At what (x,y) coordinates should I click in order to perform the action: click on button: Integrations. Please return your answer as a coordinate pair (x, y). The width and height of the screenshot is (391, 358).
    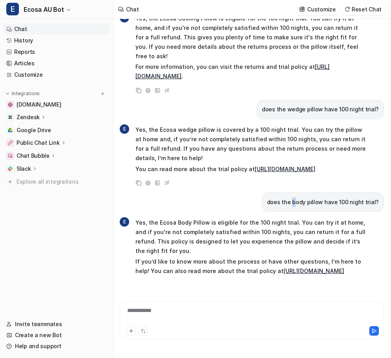
    Looking at the image, I should click on (22, 94).